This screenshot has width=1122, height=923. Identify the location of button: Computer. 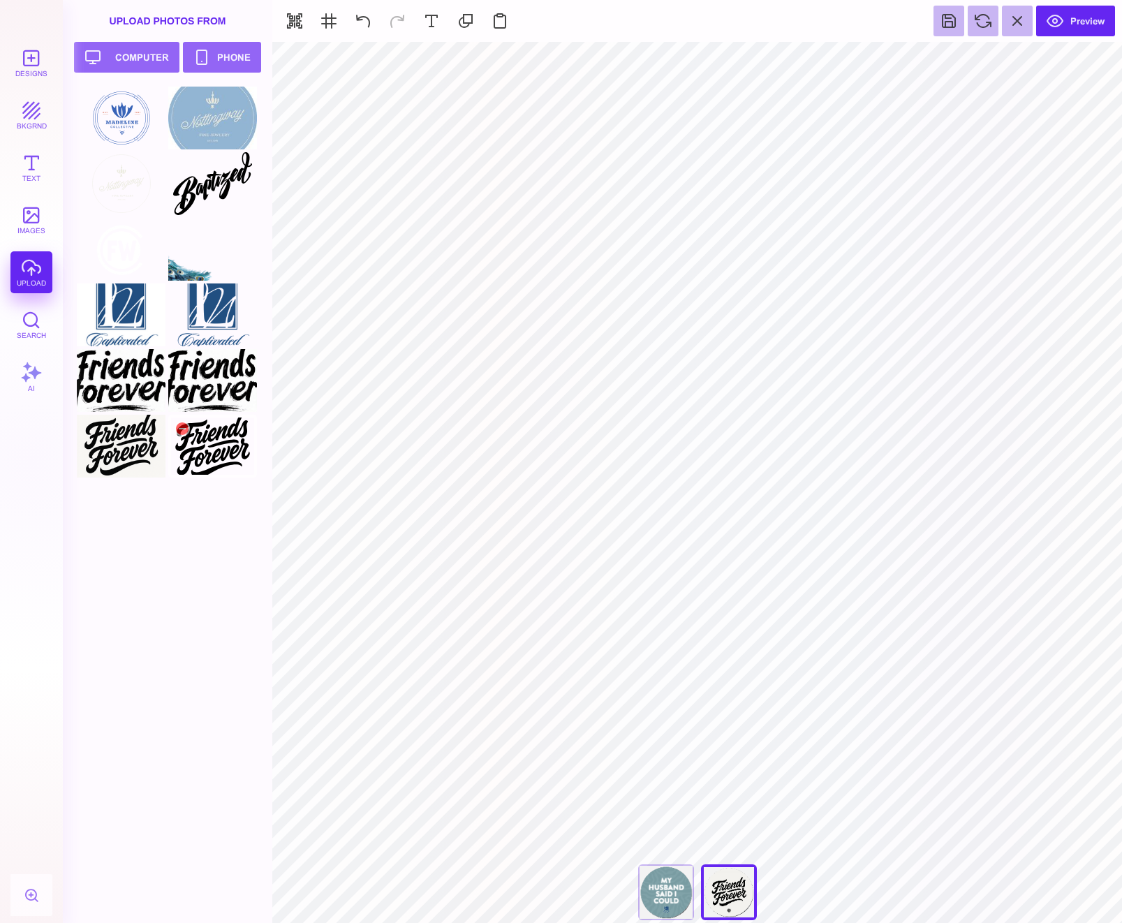
(126, 57).